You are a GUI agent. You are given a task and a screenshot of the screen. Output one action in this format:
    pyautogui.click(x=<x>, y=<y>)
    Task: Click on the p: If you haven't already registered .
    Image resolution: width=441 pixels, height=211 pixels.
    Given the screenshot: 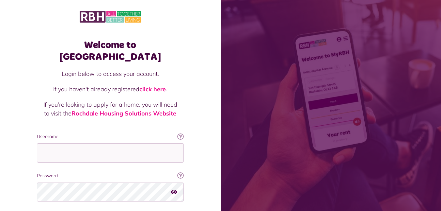 What is the action you would take?
    pyautogui.click(x=110, y=89)
    